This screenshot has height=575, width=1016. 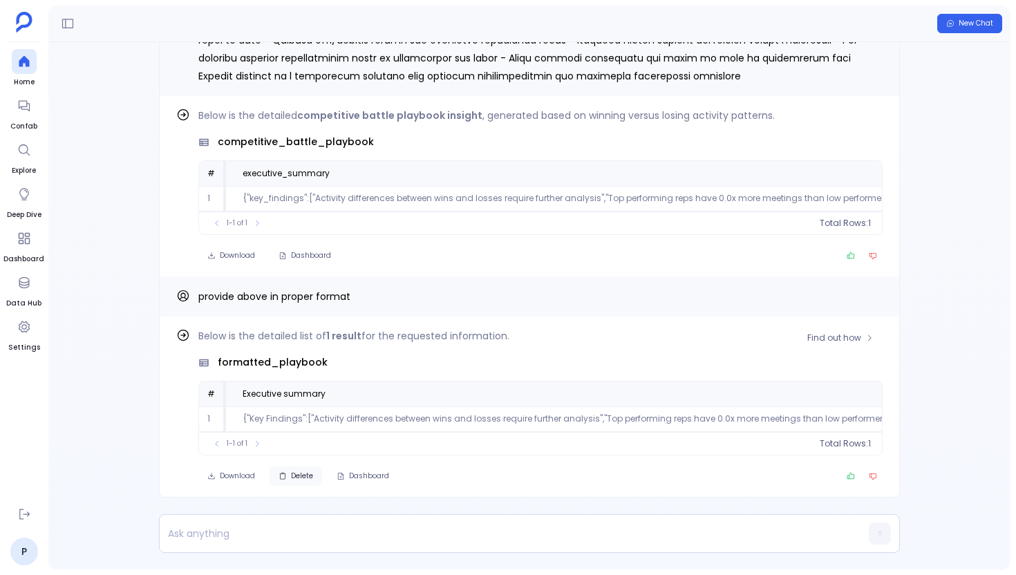 What do you see at coordinates (23, 245) in the screenshot?
I see `a: Dashboard` at bounding box center [23, 245].